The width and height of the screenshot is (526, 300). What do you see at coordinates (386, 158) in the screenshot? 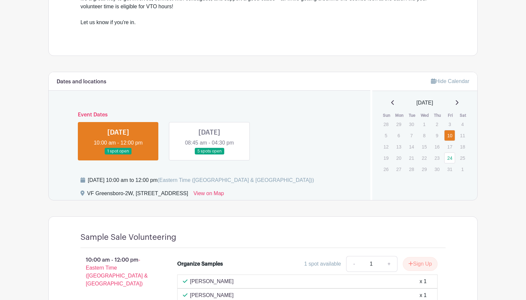
I see `p: 19` at bounding box center [386, 158].